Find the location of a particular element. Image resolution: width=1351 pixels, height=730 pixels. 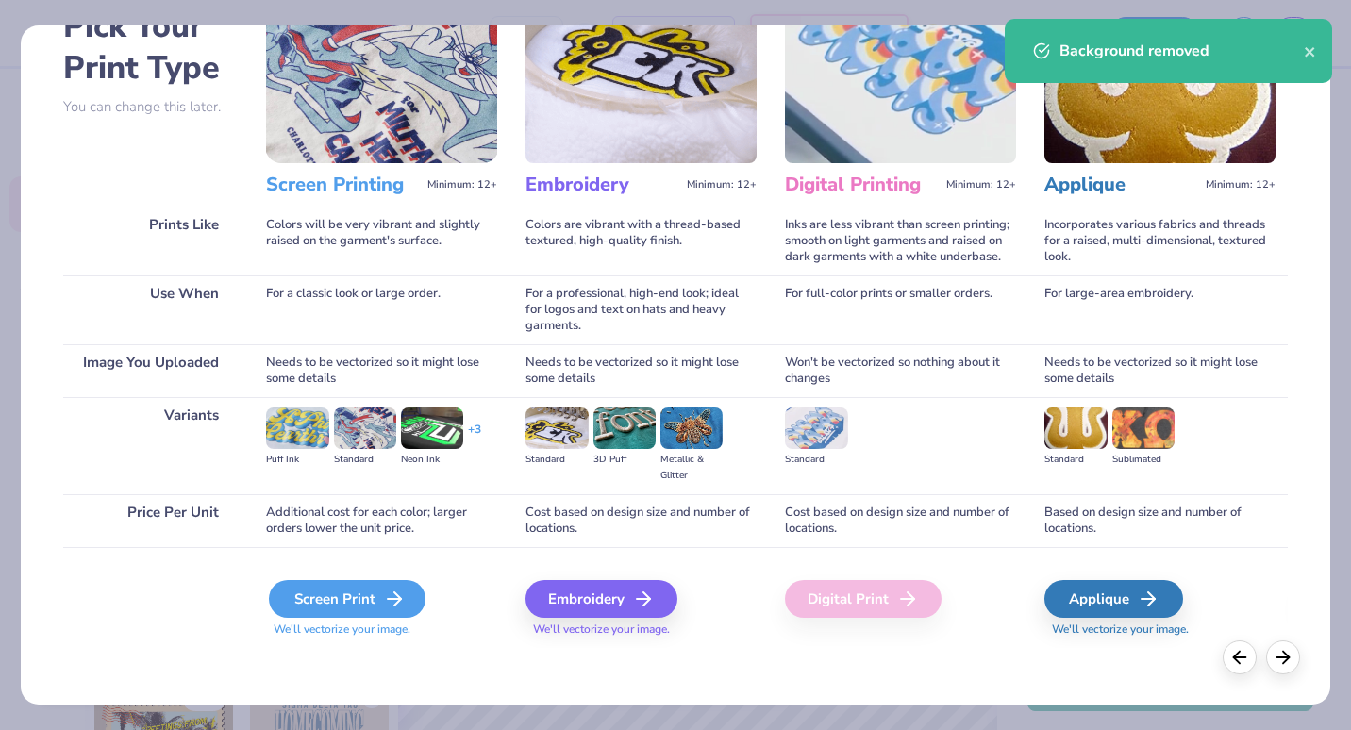

div: Based on design size and number of locations. is located at coordinates (1159, 521).